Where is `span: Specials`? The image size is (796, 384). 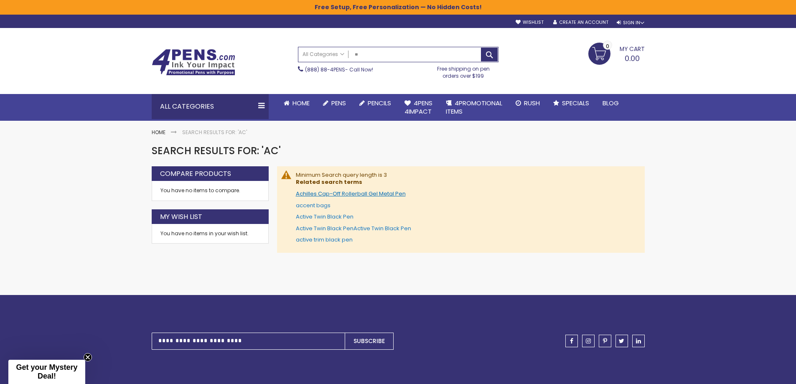 span: Specials is located at coordinates (576, 103).